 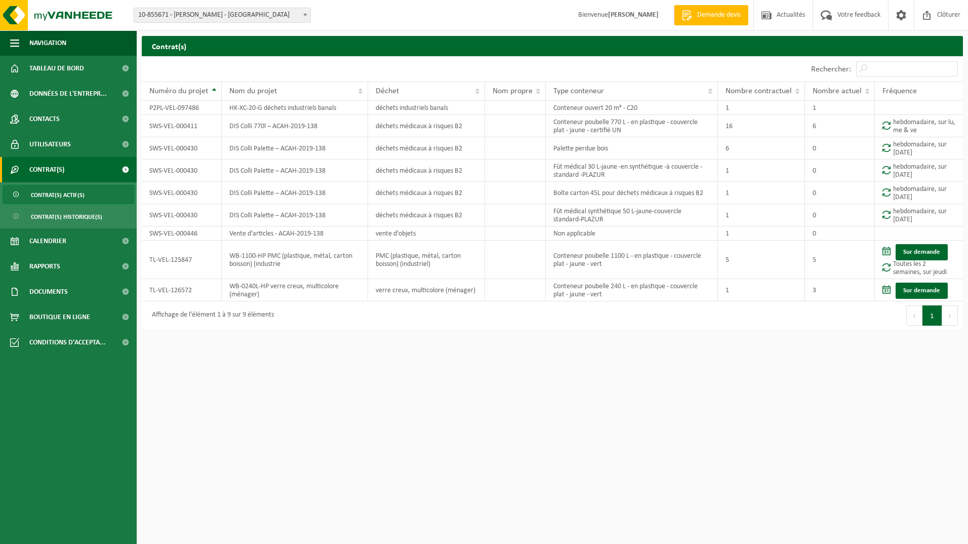 I want to click on td: Non applicable, so click(x=632, y=234).